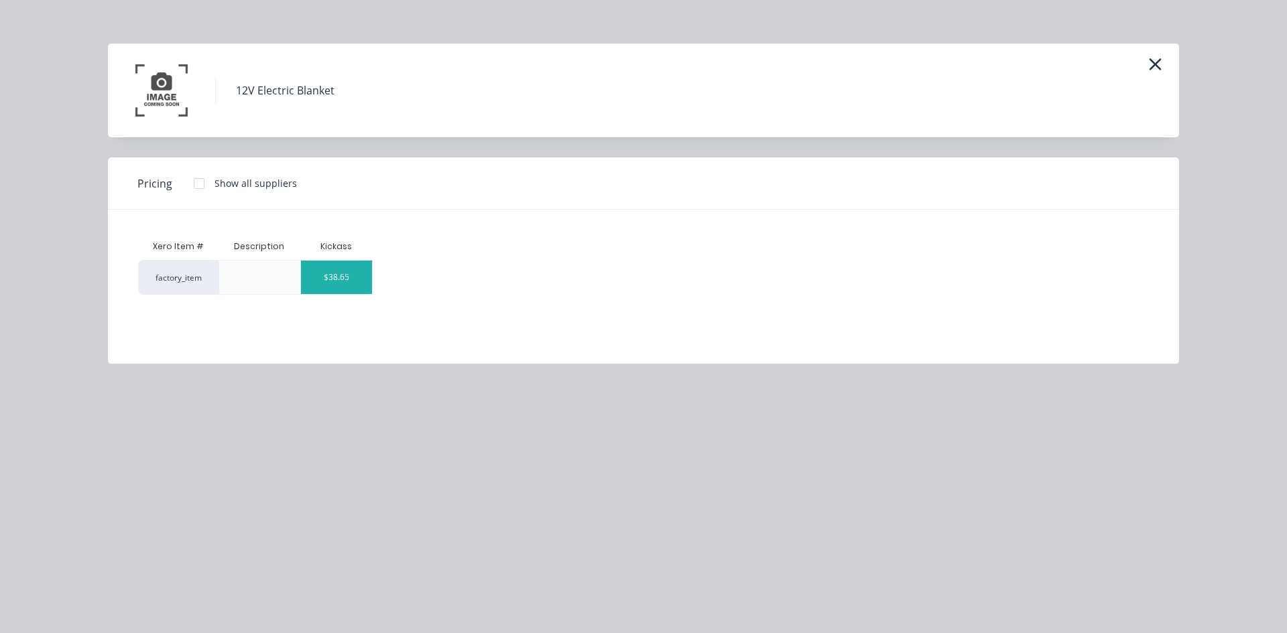  What do you see at coordinates (155, 184) in the screenshot?
I see `span: Pricing` at bounding box center [155, 184].